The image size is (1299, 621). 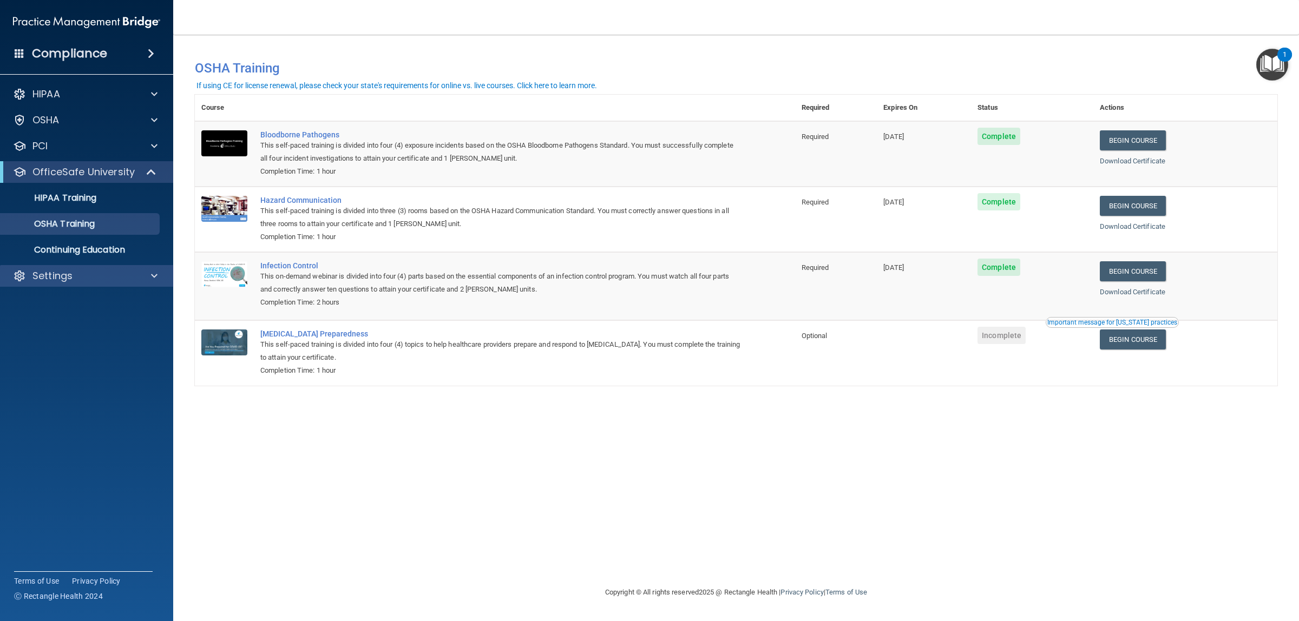 What do you see at coordinates (924, 108) in the screenshot?
I see `th: Expires On` at bounding box center [924, 108].